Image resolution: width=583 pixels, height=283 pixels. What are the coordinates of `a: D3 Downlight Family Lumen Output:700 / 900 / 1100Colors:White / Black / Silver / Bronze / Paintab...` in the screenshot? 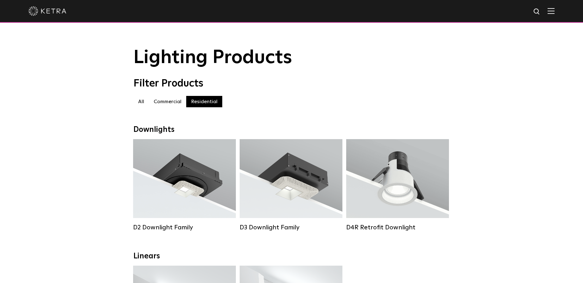 It's located at (291, 185).